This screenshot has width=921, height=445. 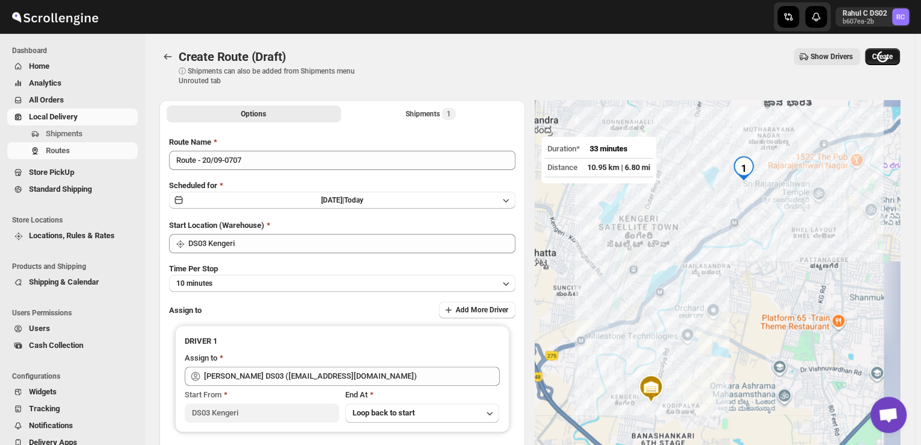 What do you see at coordinates (75, 377) in the screenshot?
I see `span: Configurations` at bounding box center [75, 377].